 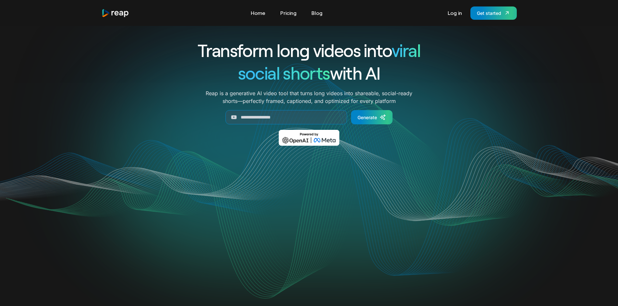 I want to click on img: Powered by OpenAI & Meta, so click(x=309, y=138).